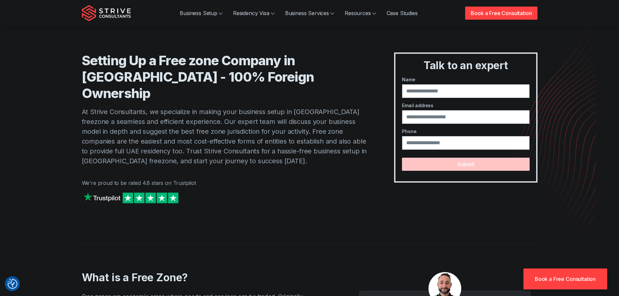 The image size is (619, 296). I want to click on img: Strive on Trustpilot, so click(131, 197).